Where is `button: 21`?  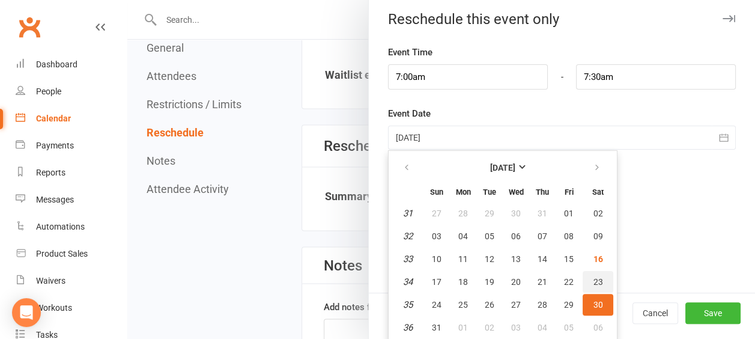 button: 21 is located at coordinates (542, 282).